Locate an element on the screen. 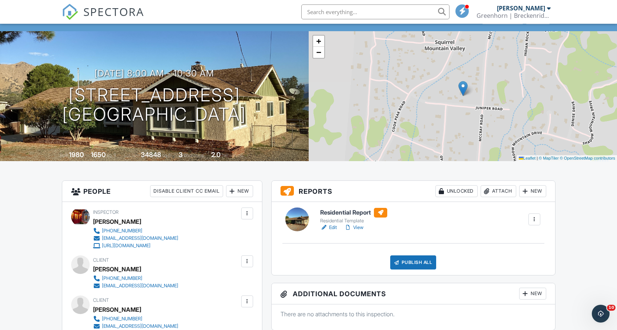 Image resolution: width=617 pixels, height=330 pixels. h3: Reports is located at coordinates (414, 191).